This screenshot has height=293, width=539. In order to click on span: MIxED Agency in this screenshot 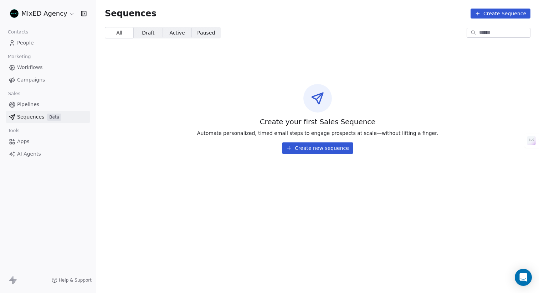, I will do `click(44, 14)`.